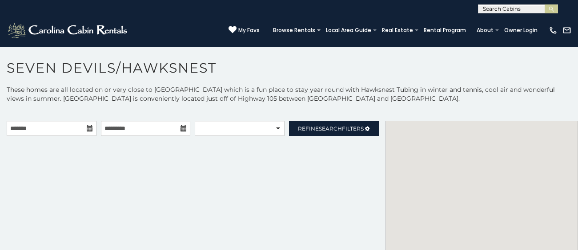  Describe the element at coordinates (349, 30) in the screenshot. I see `a: Local Area Guide` at that location.